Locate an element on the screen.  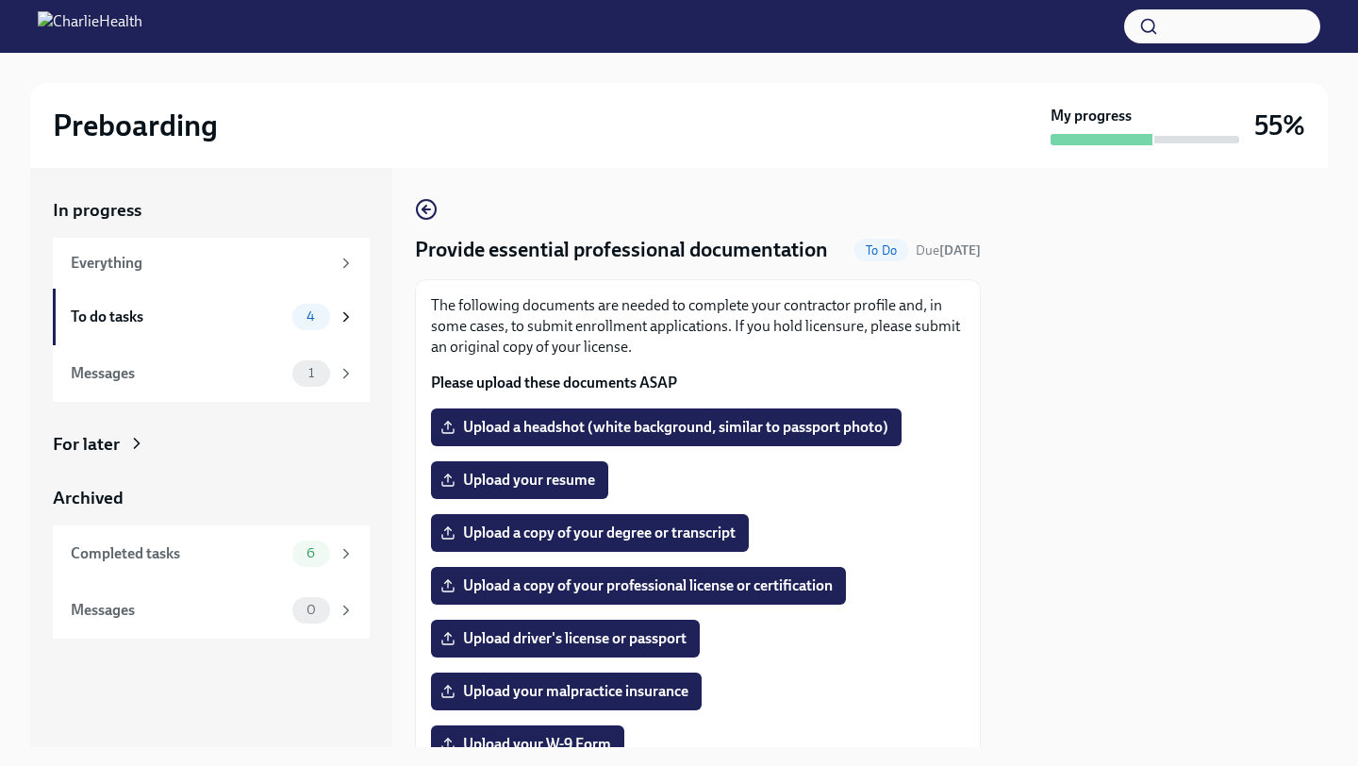
span: Due is located at coordinates (948, 250).